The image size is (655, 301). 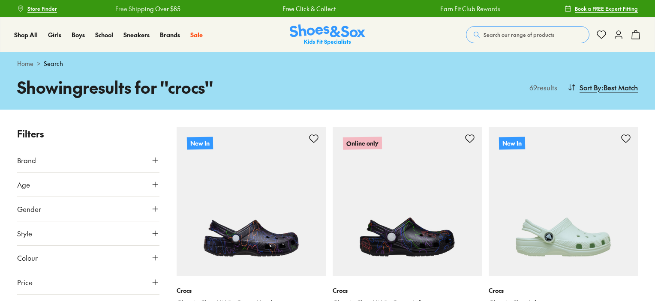 I want to click on a: Free Click & Collect, so click(x=308, y=9).